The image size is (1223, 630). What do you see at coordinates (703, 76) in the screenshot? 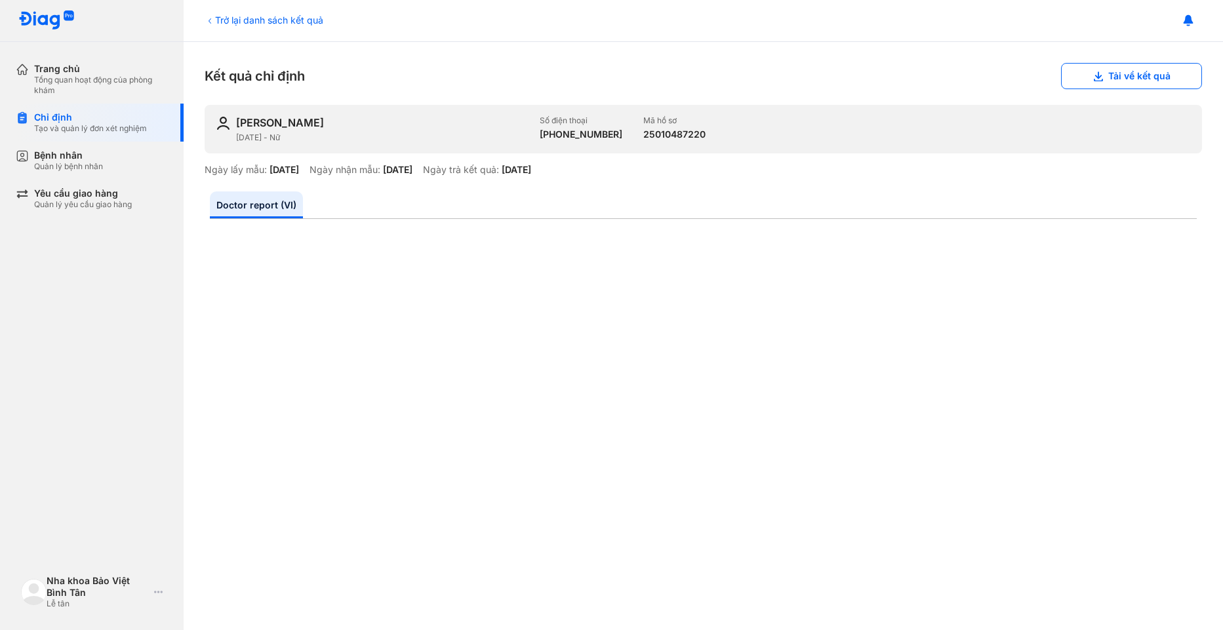
I see `div: Kết quả chỉ định` at bounding box center [703, 76].